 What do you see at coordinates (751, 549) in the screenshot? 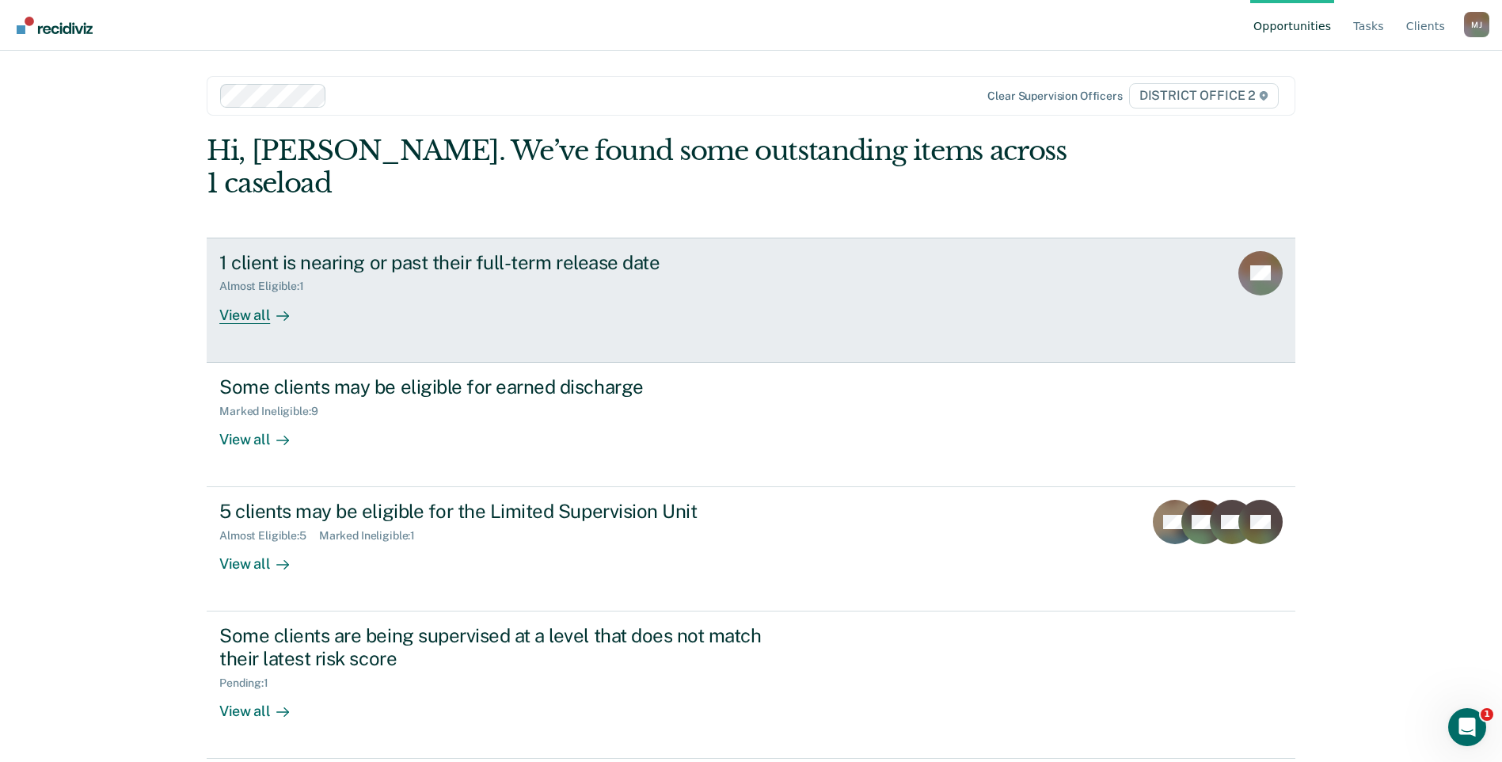
I see `a: 5 clients may be eligible for the Limited Supervision UnitAlmost Eligible:5Marked Ineligible:1Vie...` at bounding box center [751, 549].